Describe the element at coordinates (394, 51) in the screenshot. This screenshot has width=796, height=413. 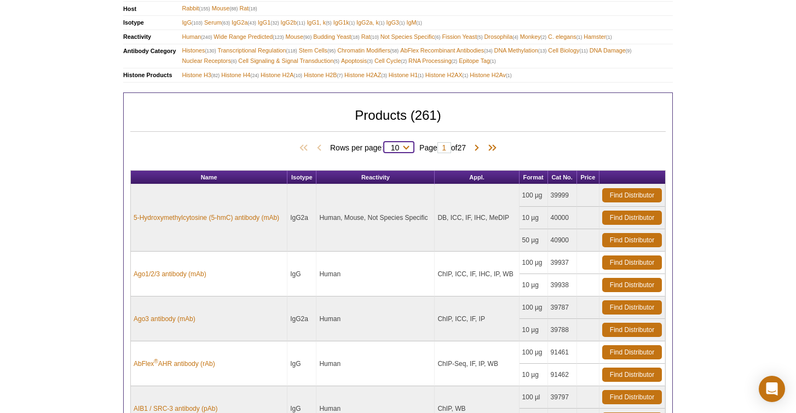
I see `span: (58)` at that location.